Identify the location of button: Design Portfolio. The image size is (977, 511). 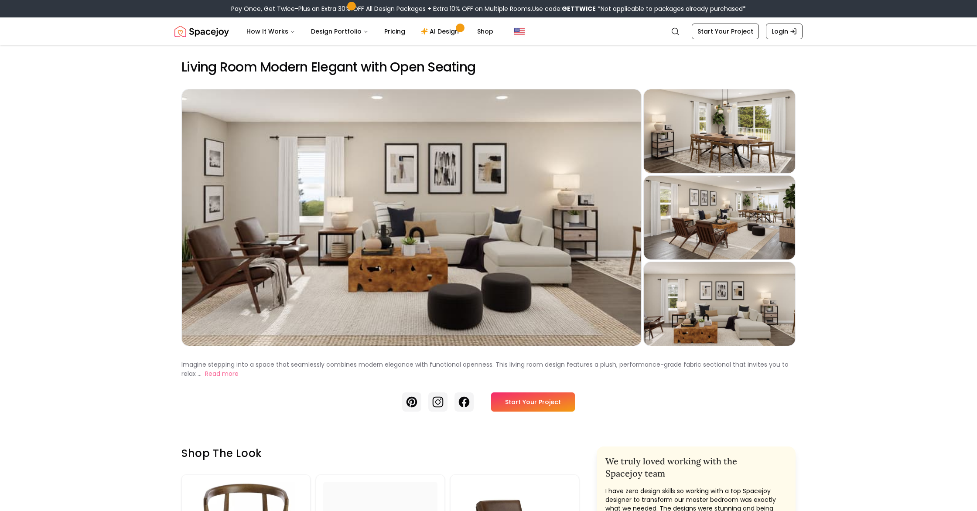
(340, 31).